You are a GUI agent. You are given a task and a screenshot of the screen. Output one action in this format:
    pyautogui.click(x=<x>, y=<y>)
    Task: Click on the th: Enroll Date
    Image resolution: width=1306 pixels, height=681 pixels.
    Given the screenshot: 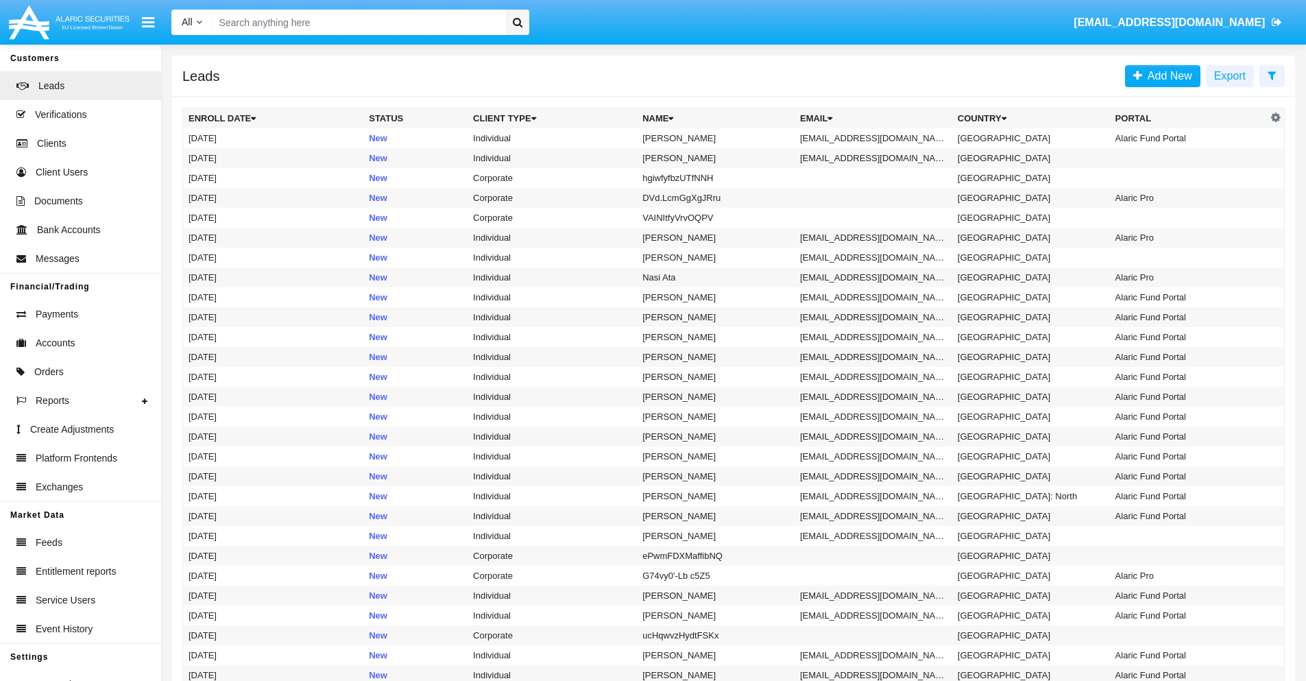 What is the action you would take?
    pyautogui.click(x=274, y=119)
    